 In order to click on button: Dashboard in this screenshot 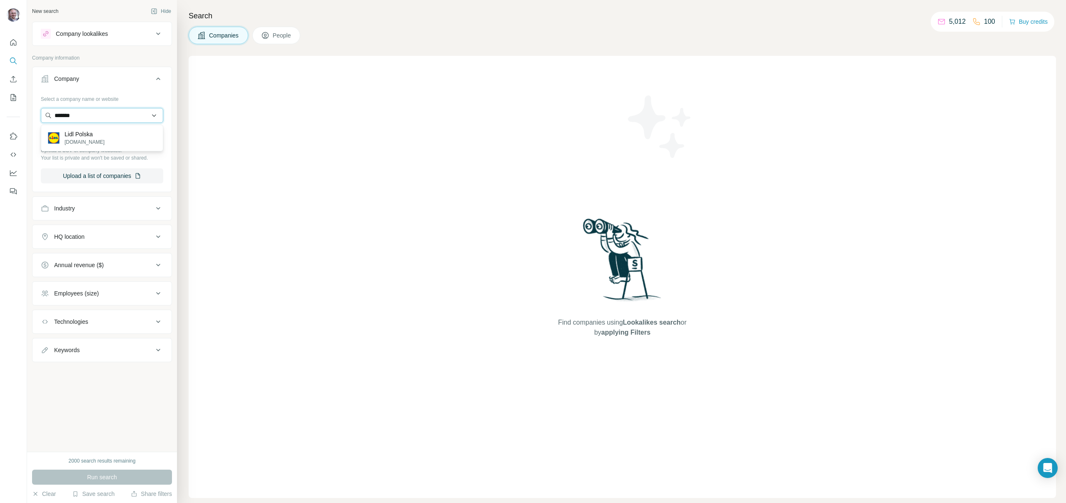, I will do `click(13, 173)`.